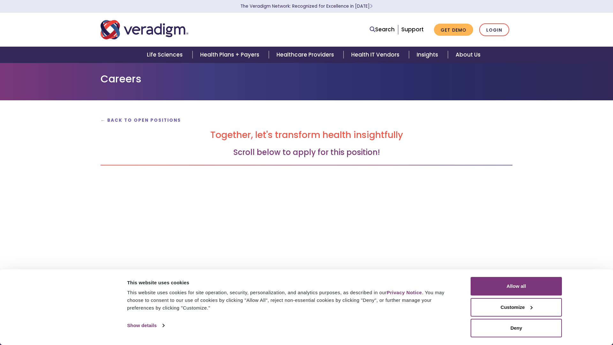  I want to click on a: Healthcare Providers, so click(306, 55).